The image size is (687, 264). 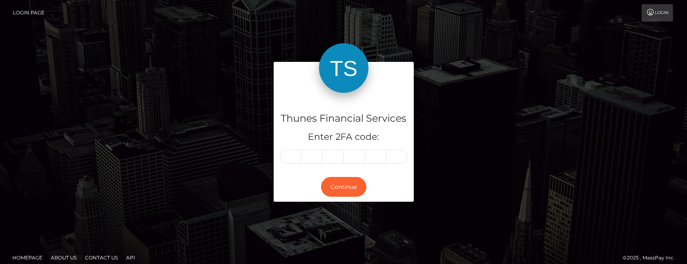 I want to click on h5: Enter 2FA code:, so click(x=344, y=137).